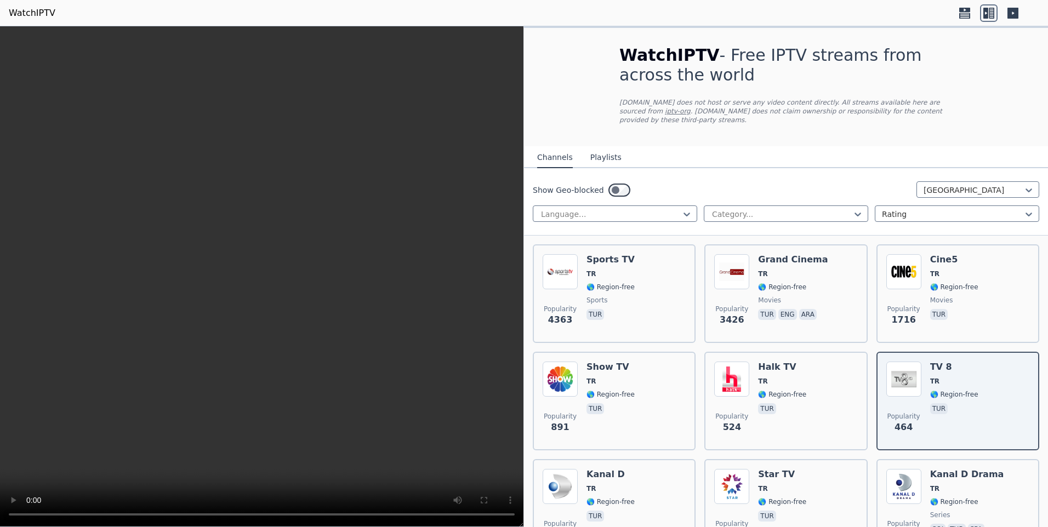 This screenshot has width=1048, height=527. I want to click on img: Halk TV, so click(732, 379).